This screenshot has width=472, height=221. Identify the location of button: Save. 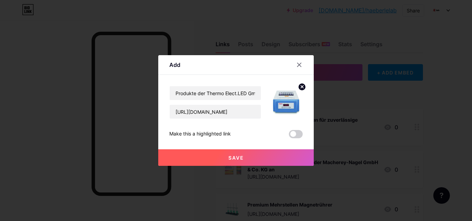
(236, 158).